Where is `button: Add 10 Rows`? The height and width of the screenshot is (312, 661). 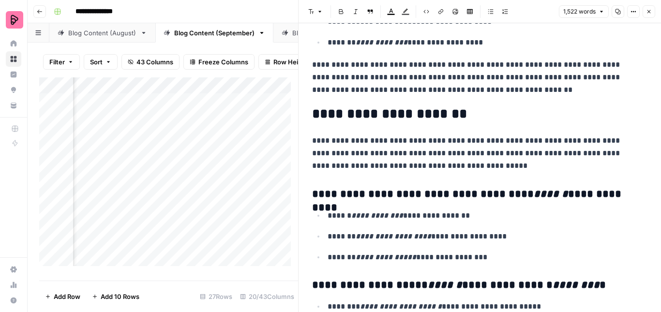
button: Add 10 Rows is located at coordinates (116, 297).